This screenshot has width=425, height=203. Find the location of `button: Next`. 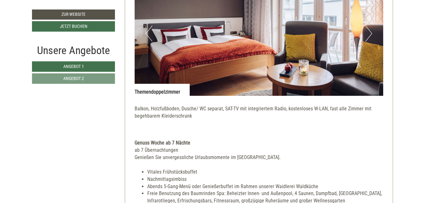

button: Next is located at coordinates (369, 34).